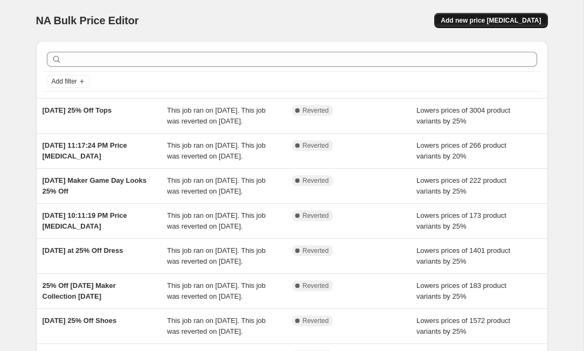 The width and height of the screenshot is (584, 351). Describe the element at coordinates (461, 150) in the screenshot. I see `span: Lowers prices of 266 product variants by 20%` at that location.